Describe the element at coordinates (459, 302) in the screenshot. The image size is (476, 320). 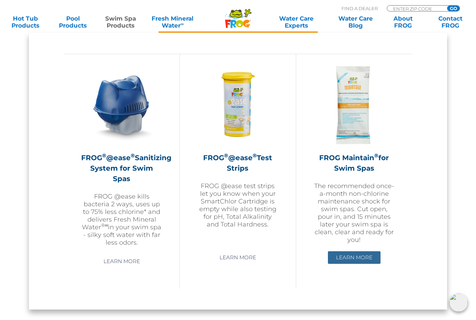
I see `img: openIcon` at that location.